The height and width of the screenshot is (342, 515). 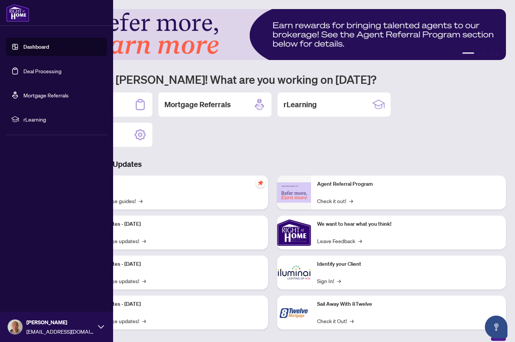 I want to click on button: 1, so click(x=468, y=54).